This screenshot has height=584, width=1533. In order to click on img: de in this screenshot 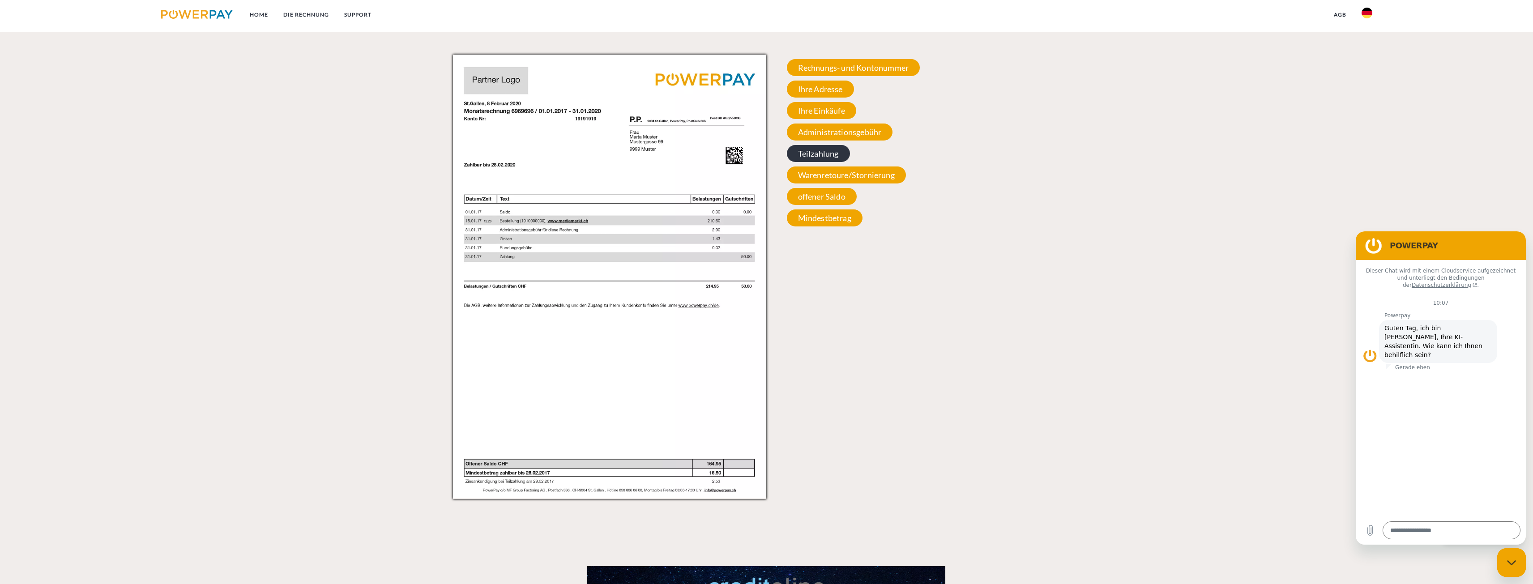, I will do `click(1367, 13)`.